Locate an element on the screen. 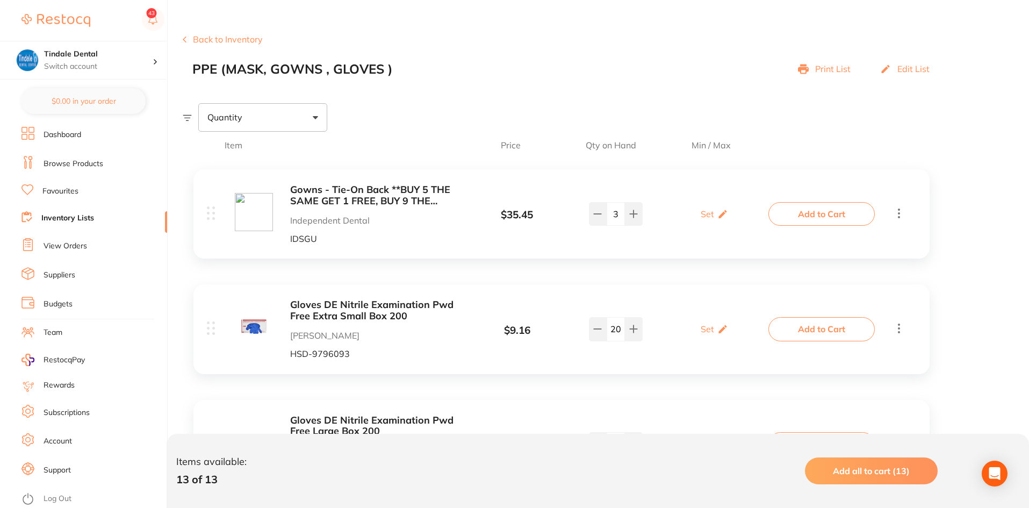 The height and width of the screenshot is (508, 1029). p: Independent Dental is located at coordinates (375, 220).